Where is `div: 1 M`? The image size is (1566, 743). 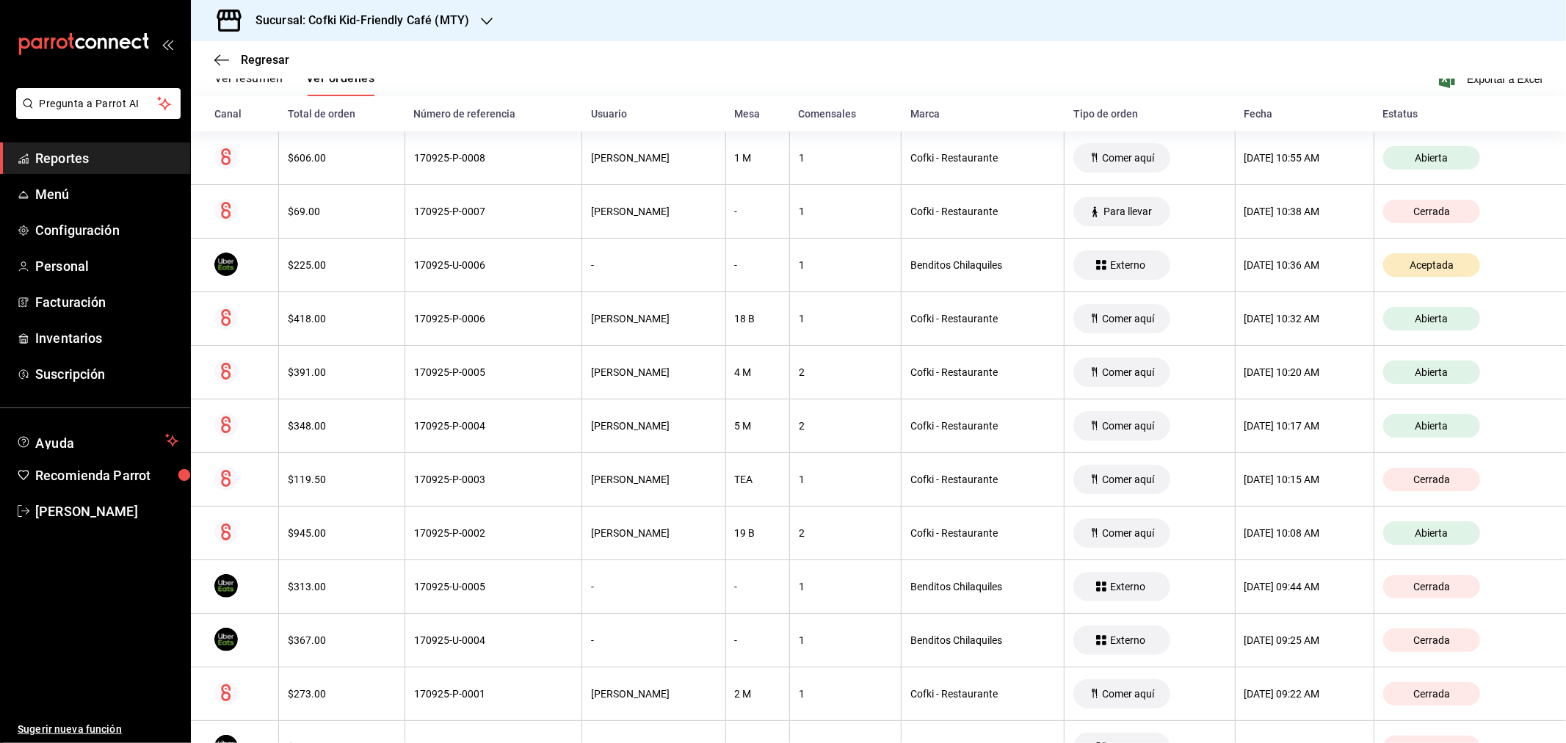
div: 1 M is located at coordinates (758, 158).